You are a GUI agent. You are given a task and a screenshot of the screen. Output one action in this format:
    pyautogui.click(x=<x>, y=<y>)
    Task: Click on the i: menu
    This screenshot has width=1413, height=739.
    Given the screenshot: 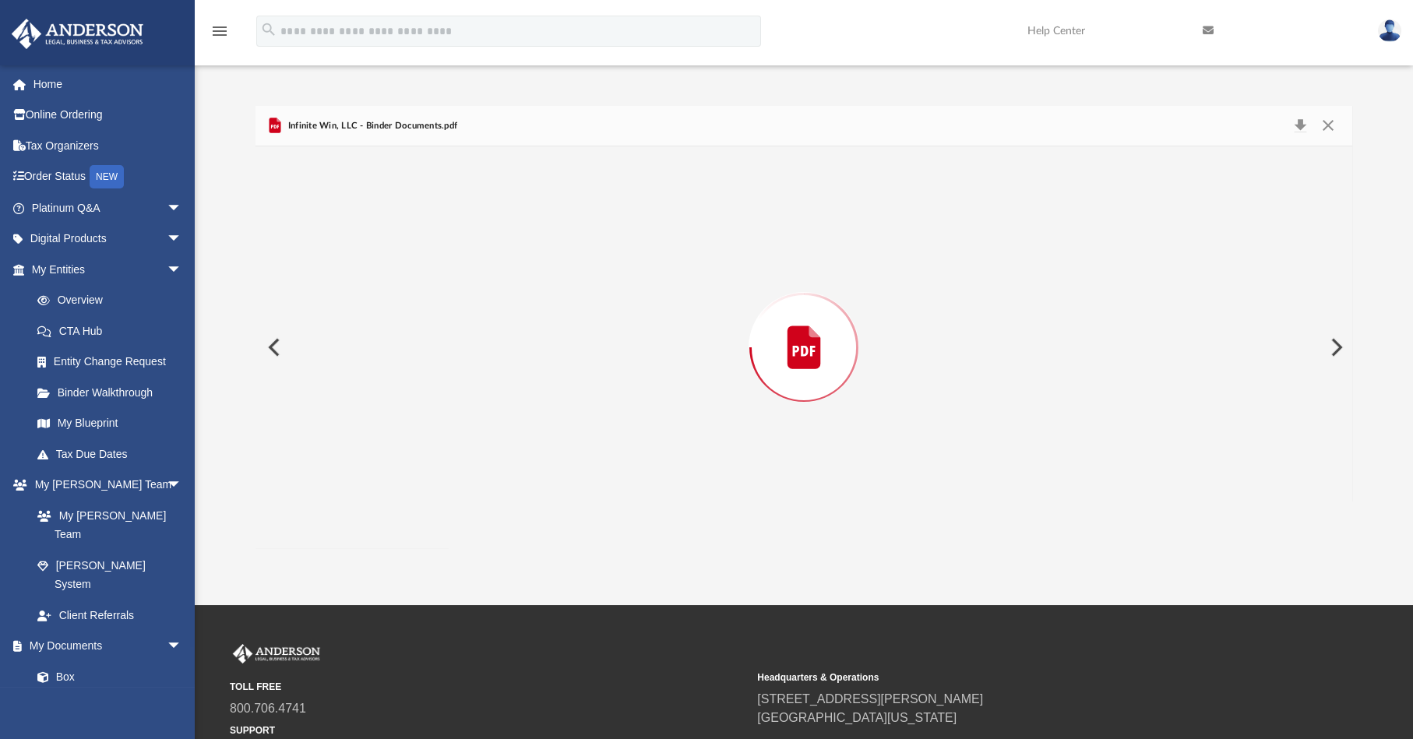 What is the action you would take?
    pyautogui.click(x=220, y=31)
    